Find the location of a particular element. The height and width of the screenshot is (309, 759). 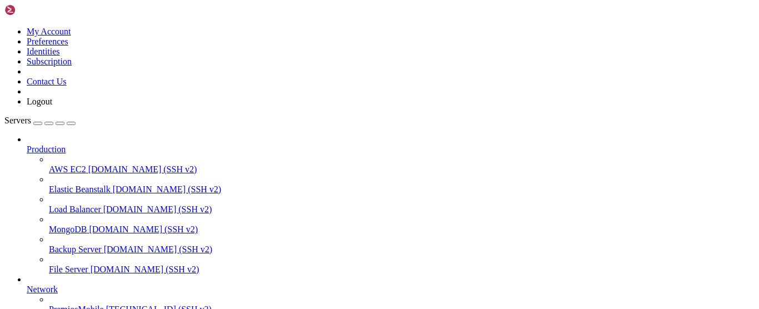

li: Production is located at coordinates (391, 205).